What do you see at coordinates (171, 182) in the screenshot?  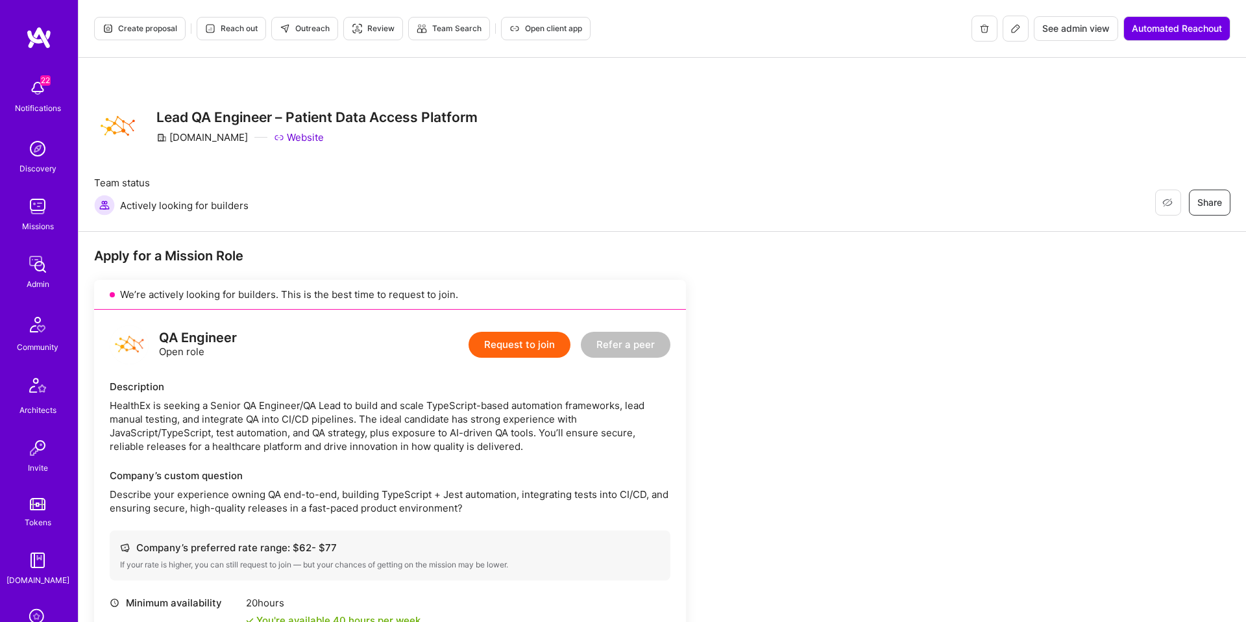 I see `span: Team status` at bounding box center [171, 182].